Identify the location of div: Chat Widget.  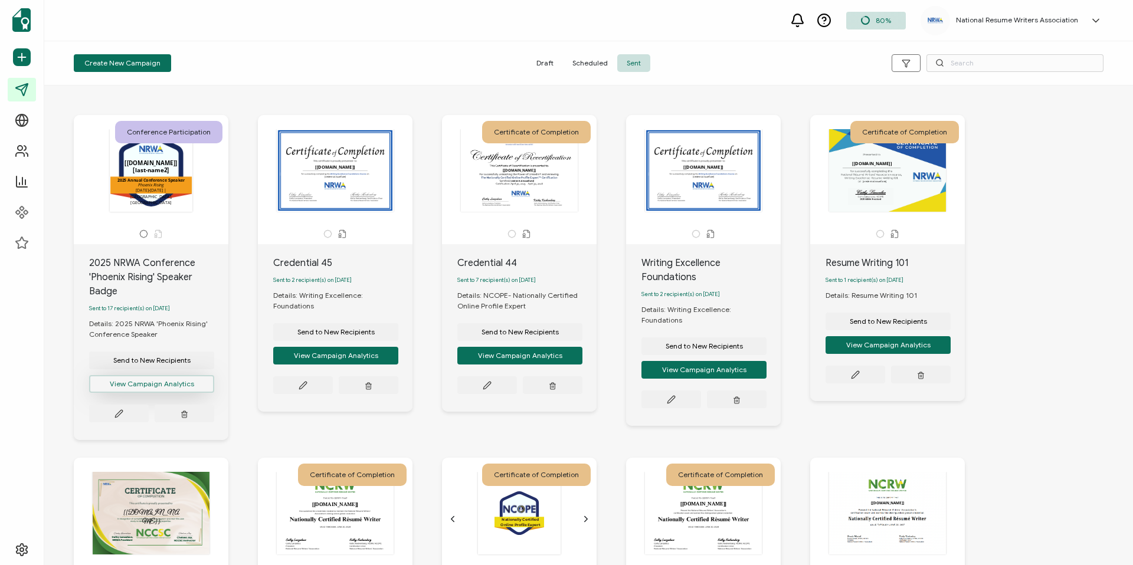
(1103, 537).